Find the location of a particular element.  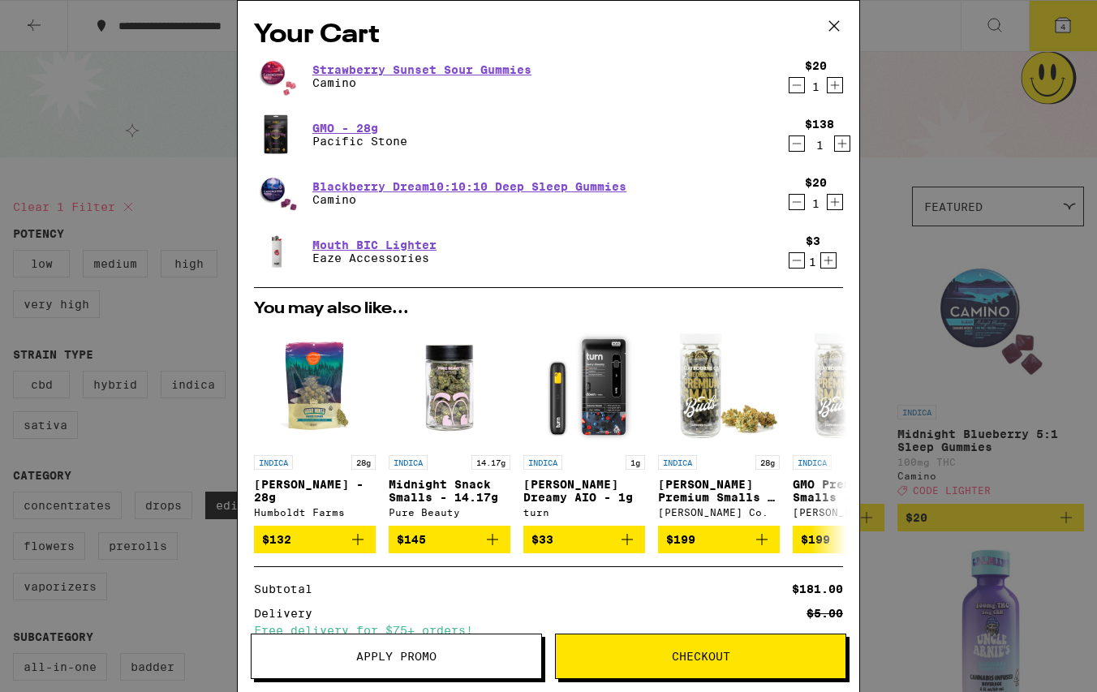

p: Eaze Accessories is located at coordinates (374, 258).